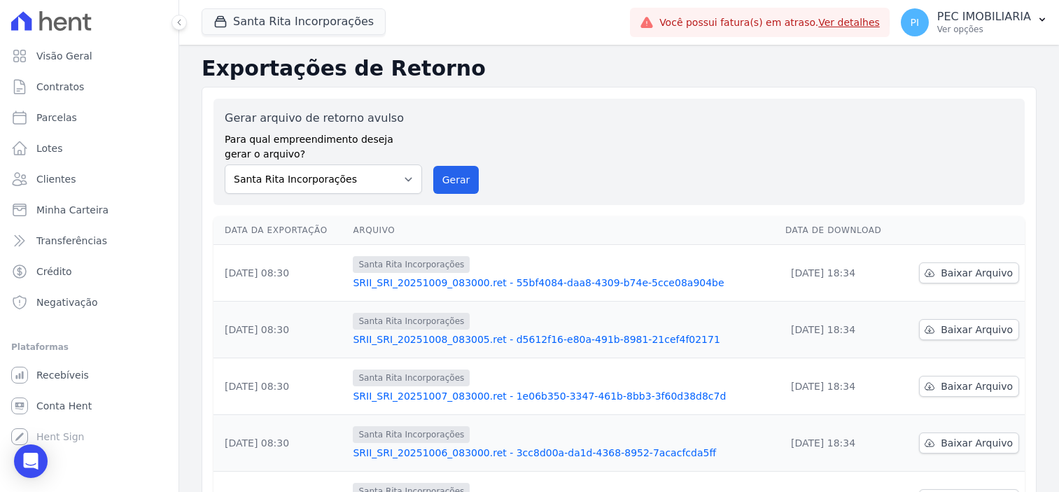  Describe the element at coordinates (563, 396) in the screenshot. I see `a: SRII_SRI_20251007_083000.ret - 1e06b350-3347-461b-8bb3-3f60d38d8c7d` at that location.